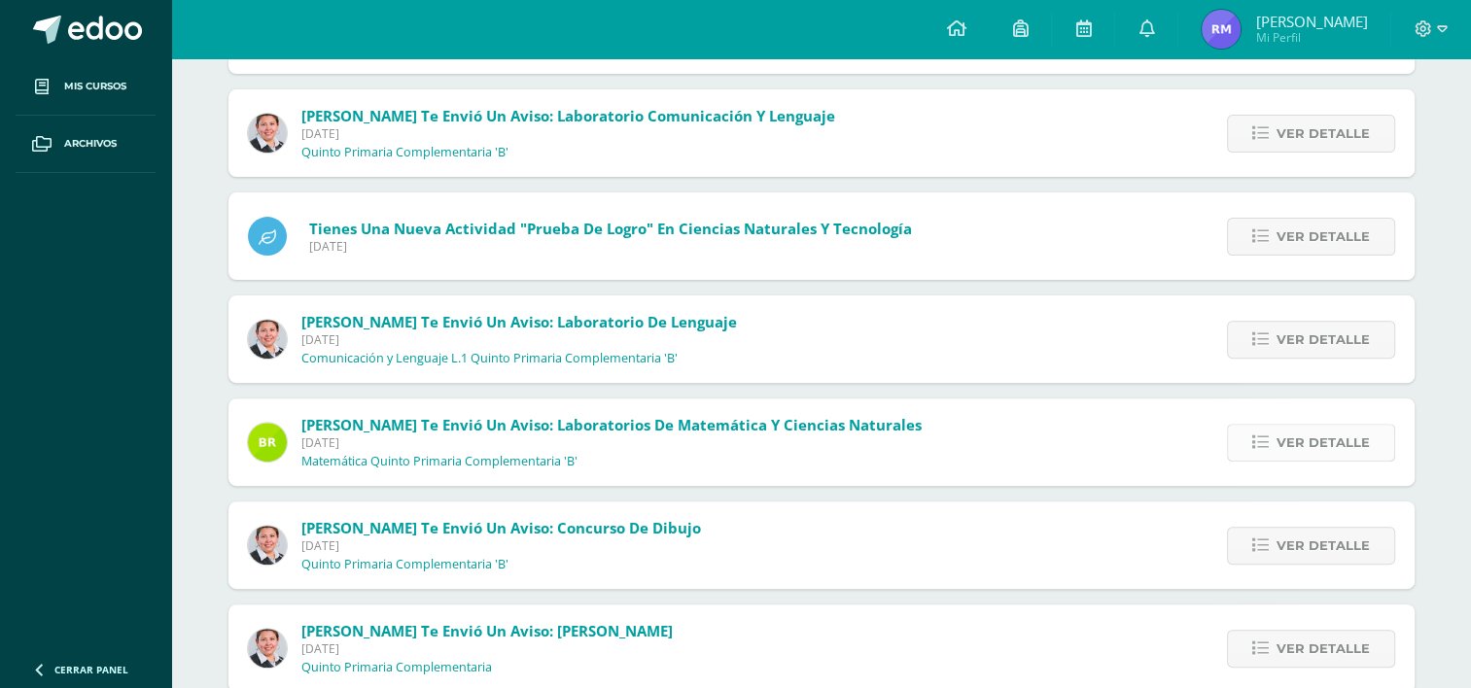 The height and width of the screenshot is (688, 1471). Describe the element at coordinates (267, 442) in the screenshot. I see `img: 91fb60d109cd21dad9818b7e10cccf2e.png` at that location.